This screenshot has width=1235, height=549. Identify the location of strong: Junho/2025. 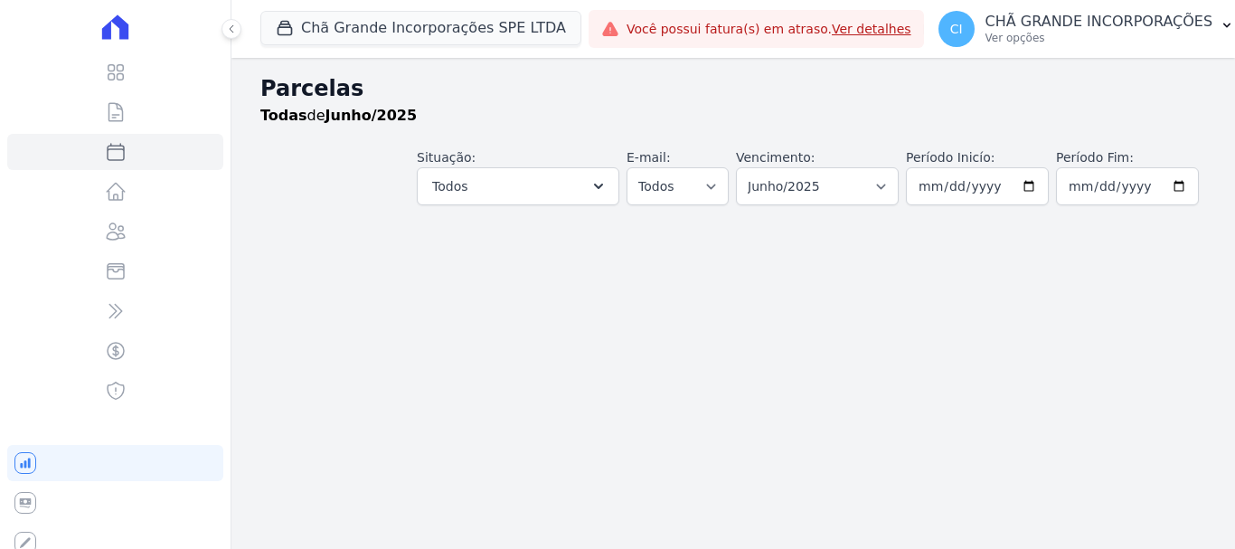
(372, 115).